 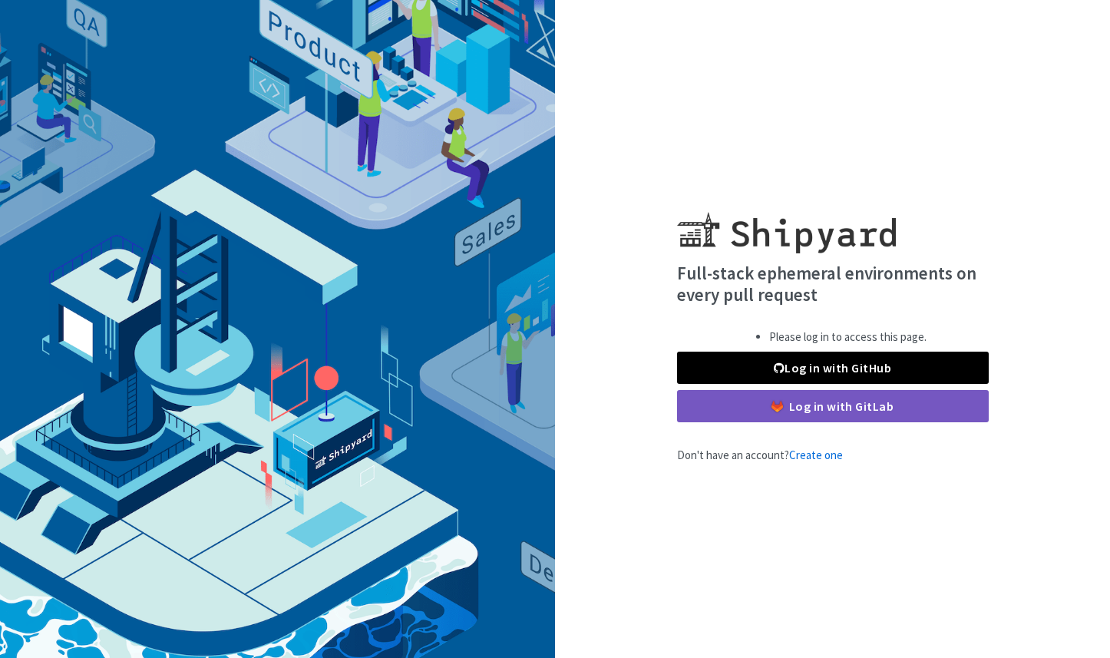 What do you see at coordinates (816, 455) in the screenshot?
I see `a: Create one` at bounding box center [816, 455].